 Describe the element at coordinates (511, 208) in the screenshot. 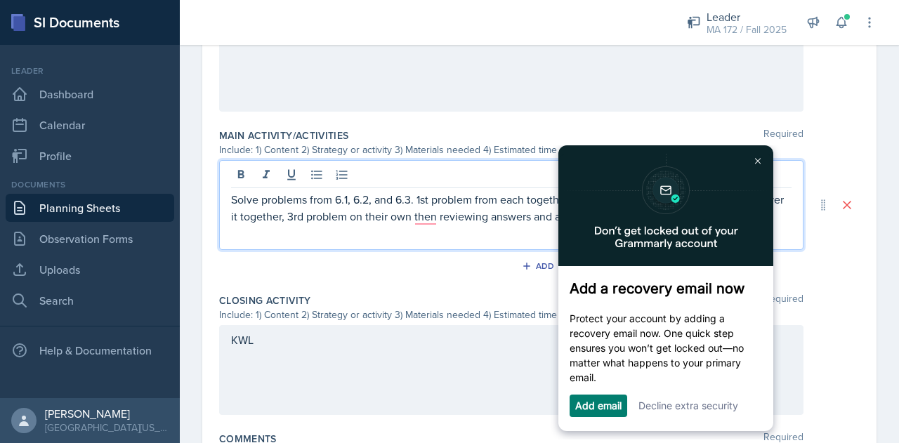

I see `p: Solve problems from 6.1, 6.2, and 6.3. 1st problem from each together, 2nd problem on their own t...` at that location.